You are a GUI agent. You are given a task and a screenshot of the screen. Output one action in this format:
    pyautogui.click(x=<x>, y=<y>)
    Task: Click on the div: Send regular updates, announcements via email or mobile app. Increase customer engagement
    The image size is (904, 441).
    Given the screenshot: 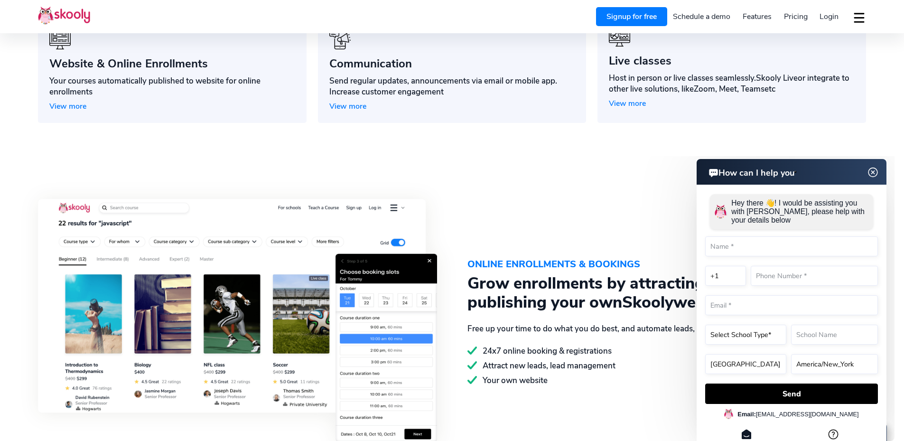 What is the action you would take?
    pyautogui.click(x=452, y=86)
    